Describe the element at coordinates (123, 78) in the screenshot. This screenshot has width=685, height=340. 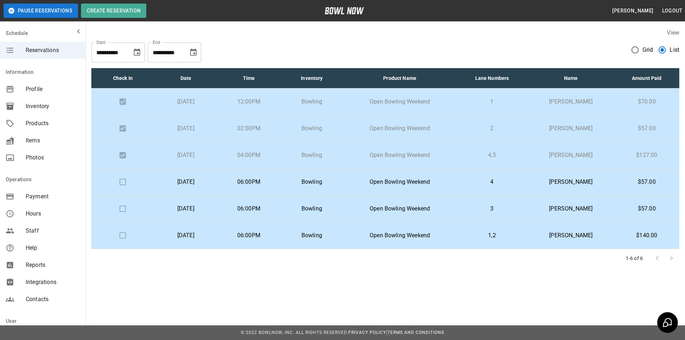
I see `th: Check In` at that location.